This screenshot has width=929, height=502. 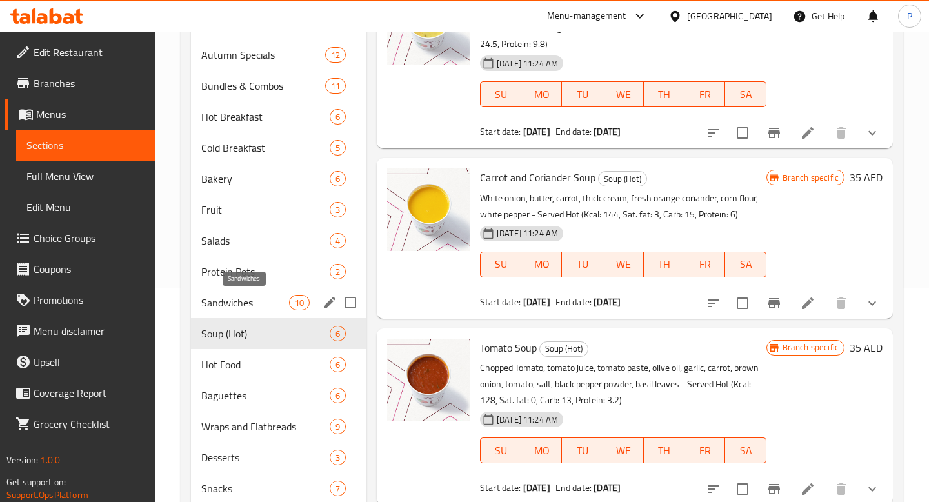 What do you see at coordinates (279, 55) in the screenshot?
I see `div: Autumn Specials12` at bounding box center [279, 55].